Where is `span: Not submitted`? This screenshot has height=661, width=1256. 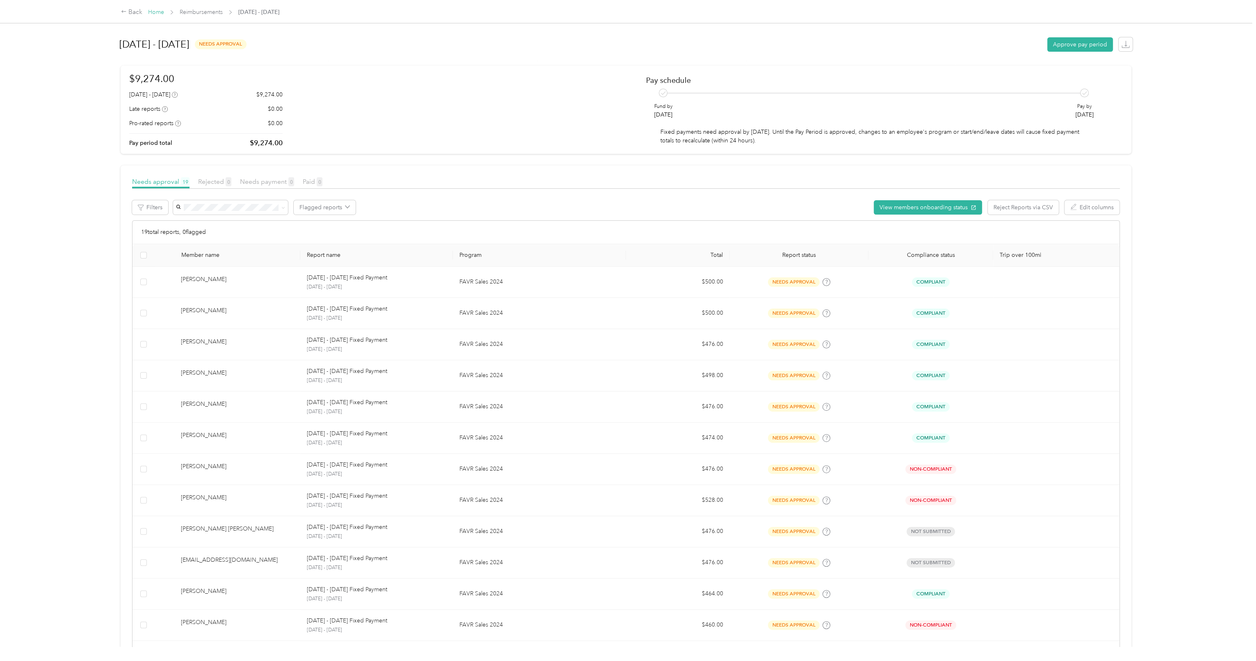
span: Not submitted is located at coordinates (931, 562).